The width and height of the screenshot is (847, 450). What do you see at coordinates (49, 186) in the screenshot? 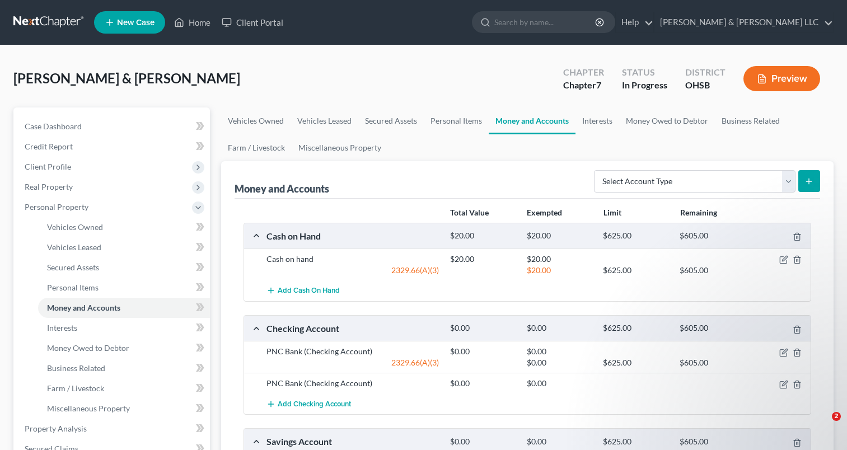
I see `span: Real Property` at bounding box center [49, 186].